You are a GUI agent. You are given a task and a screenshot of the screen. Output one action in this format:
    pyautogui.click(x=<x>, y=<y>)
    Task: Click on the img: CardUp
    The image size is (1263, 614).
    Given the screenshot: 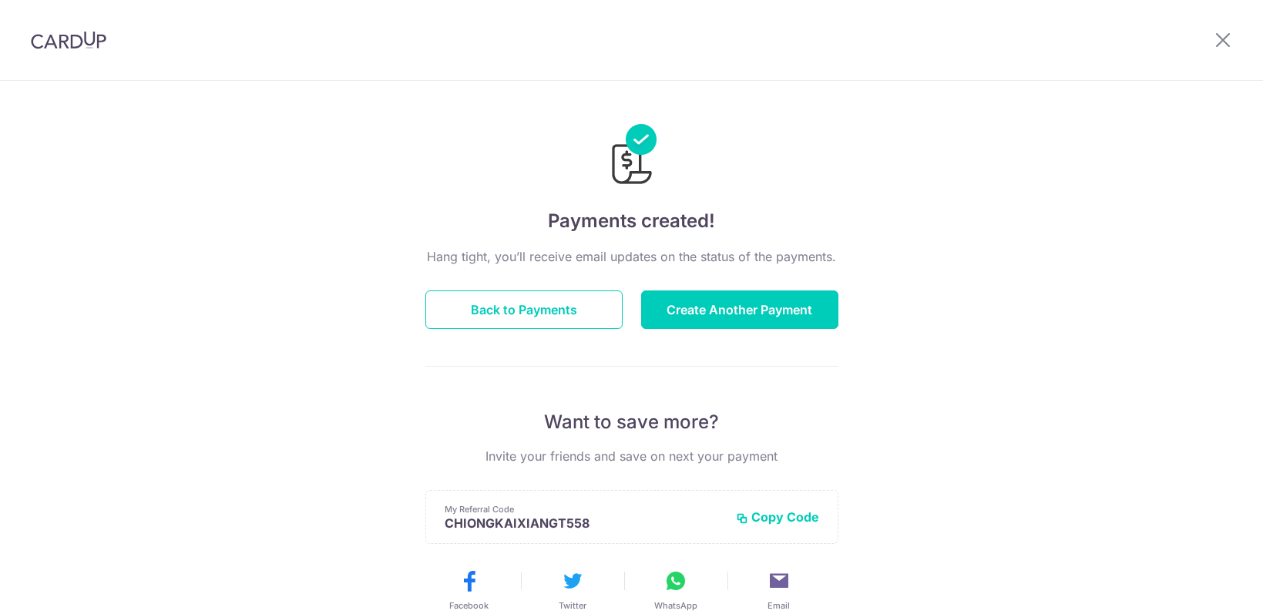 What is the action you would take?
    pyautogui.click(x=69, y=40)
    